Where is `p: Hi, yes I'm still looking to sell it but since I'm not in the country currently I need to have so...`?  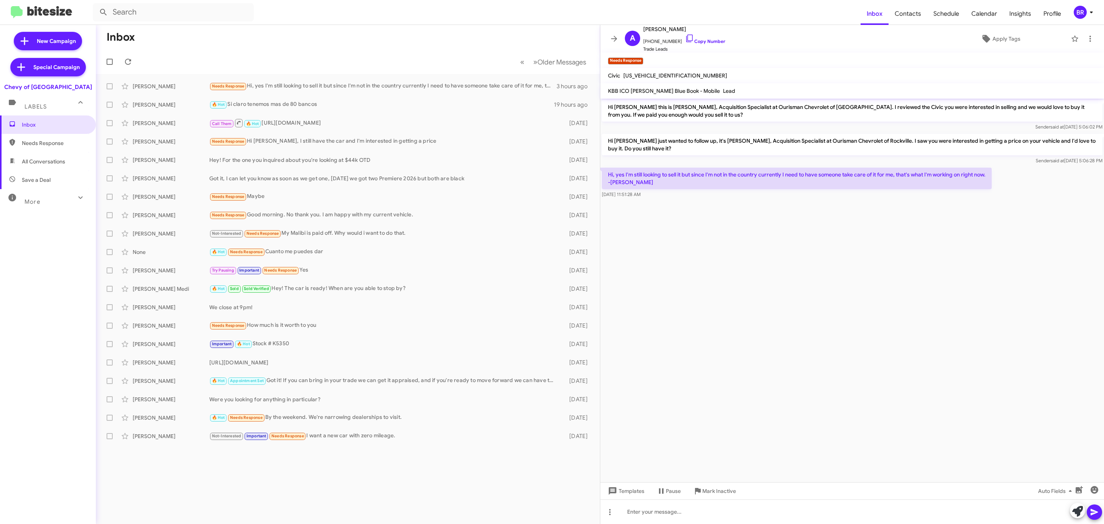 p: Hi, yes I'm still looking to sell it but since I'm not in the country currently I need to have so... is located at coordinates (797, 178).